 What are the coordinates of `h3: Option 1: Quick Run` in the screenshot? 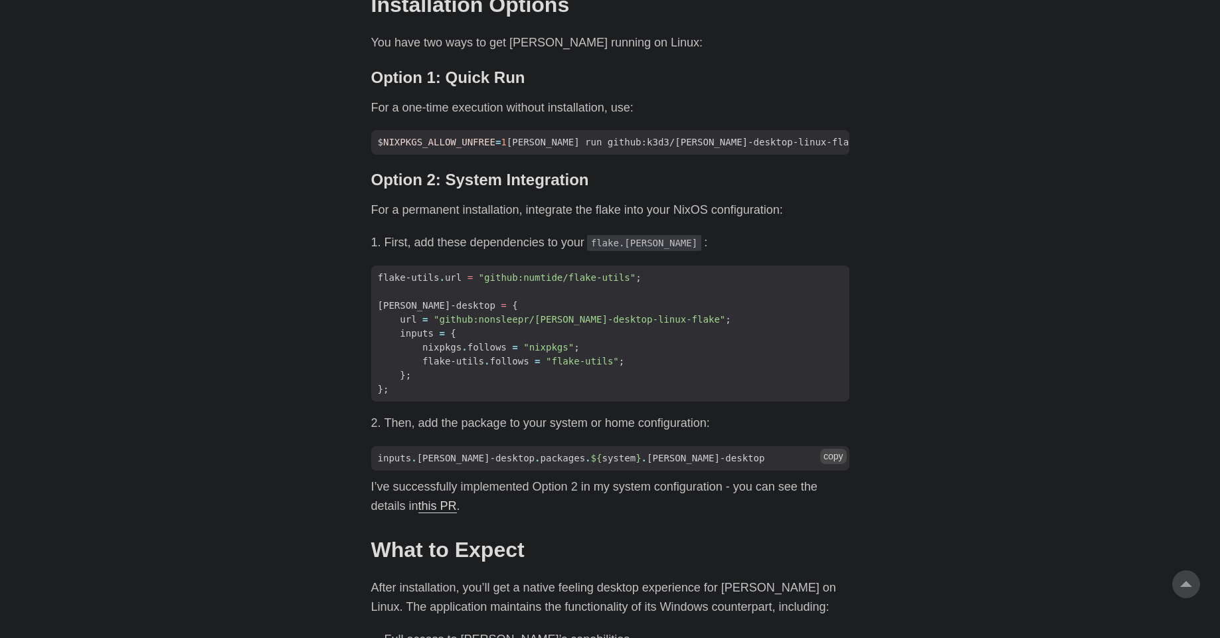 It's located at (610, 78).